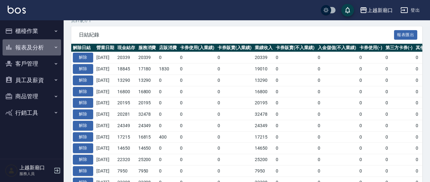 Image resolution: width=430 pixels, height=182 pixels. Describe the element at coordinates (399, 48) in the screenshot. I see `th: 第三方卡券(-)` at that location.